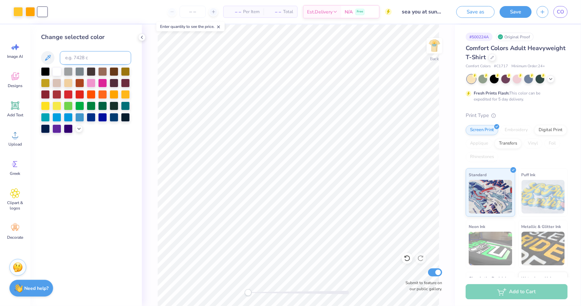  What do you see at coordinates (15, 86) in the screenshot?
I see `span: Designs` at bounding box center [15, 86].